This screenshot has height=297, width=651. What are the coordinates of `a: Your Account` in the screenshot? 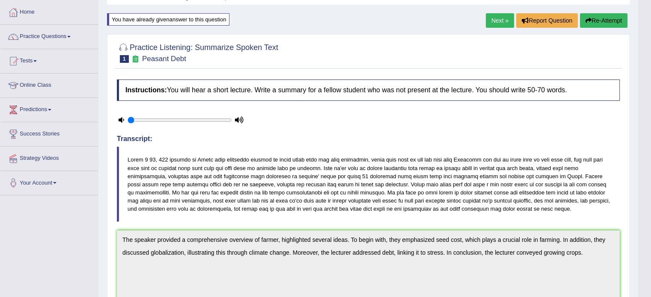 It's located at (49, 182).